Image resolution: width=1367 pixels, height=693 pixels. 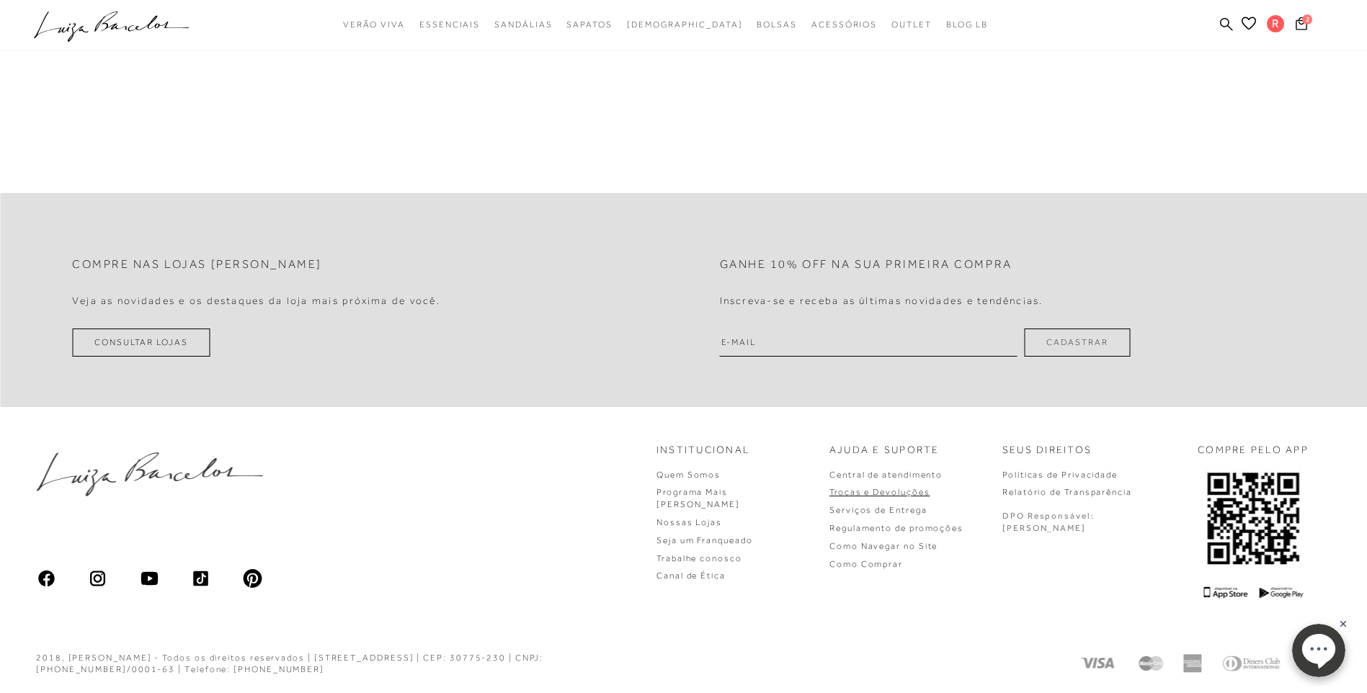 What do you see at coordinates (46, 579) in the screenshot?
I see `img: facebook_ios_glyph` at bounding box center [46, 579].